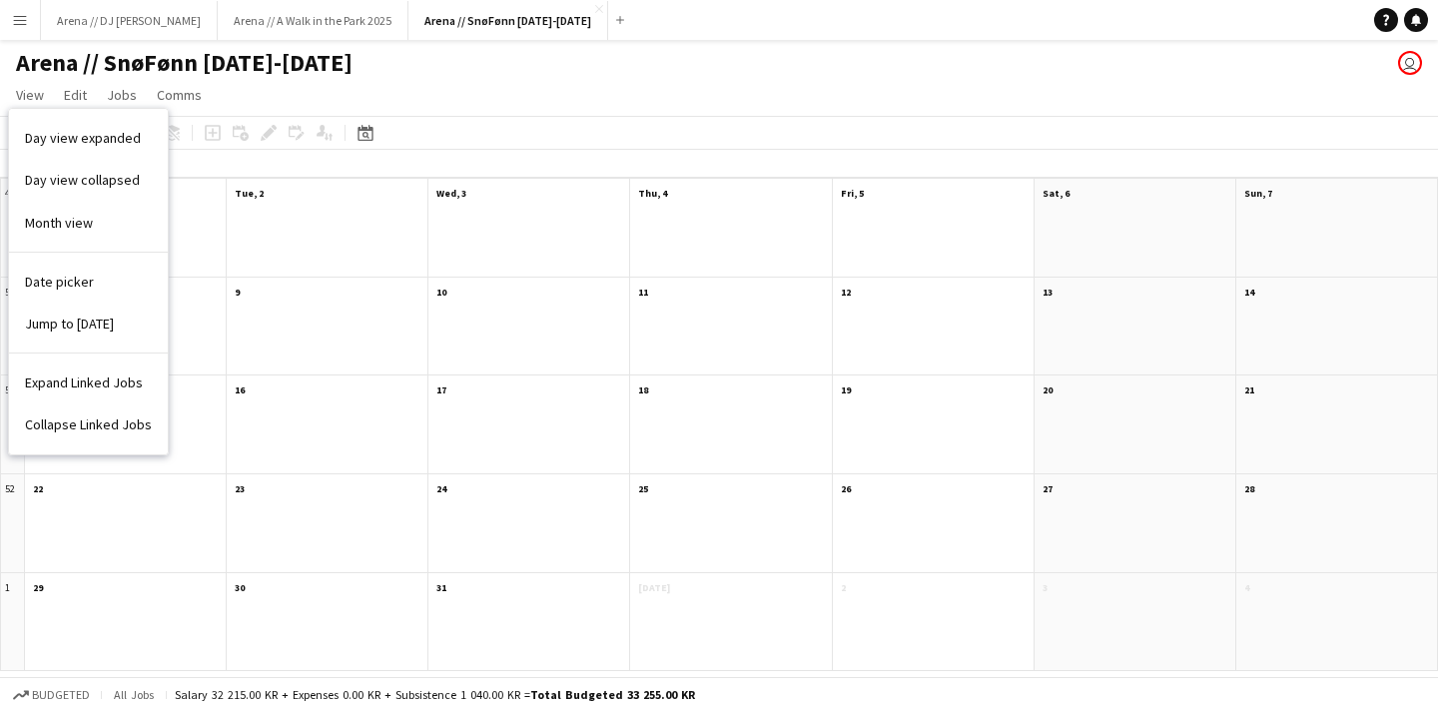 This screenshot has width=1438, height=711. What do you see at coordinates (38, 587) in the screenshot?
I see `span: 29` at bounding box center [38, 587].